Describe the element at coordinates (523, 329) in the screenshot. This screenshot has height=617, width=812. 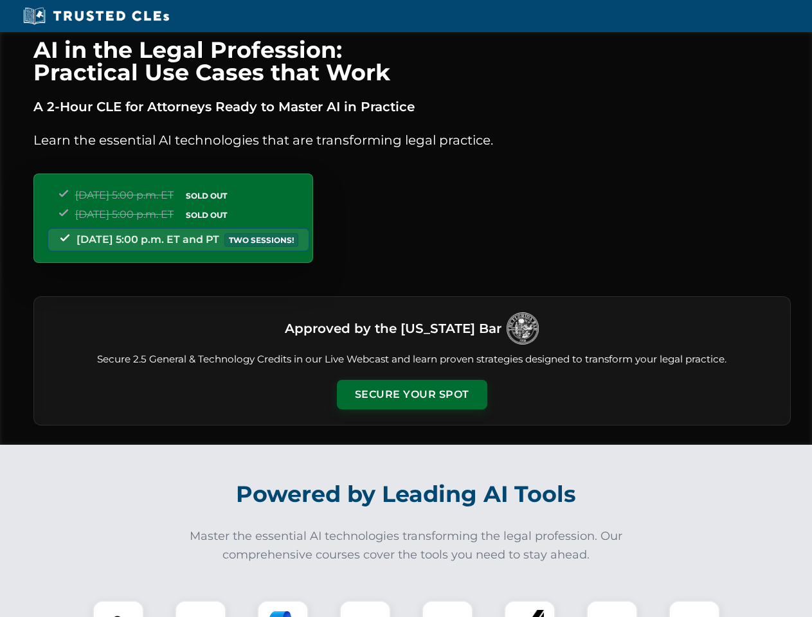
I see `img: Logo` at that location.